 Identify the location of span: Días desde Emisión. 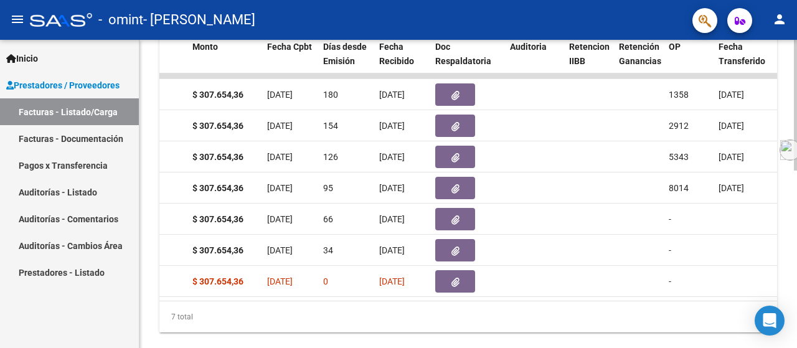
(345, 54).